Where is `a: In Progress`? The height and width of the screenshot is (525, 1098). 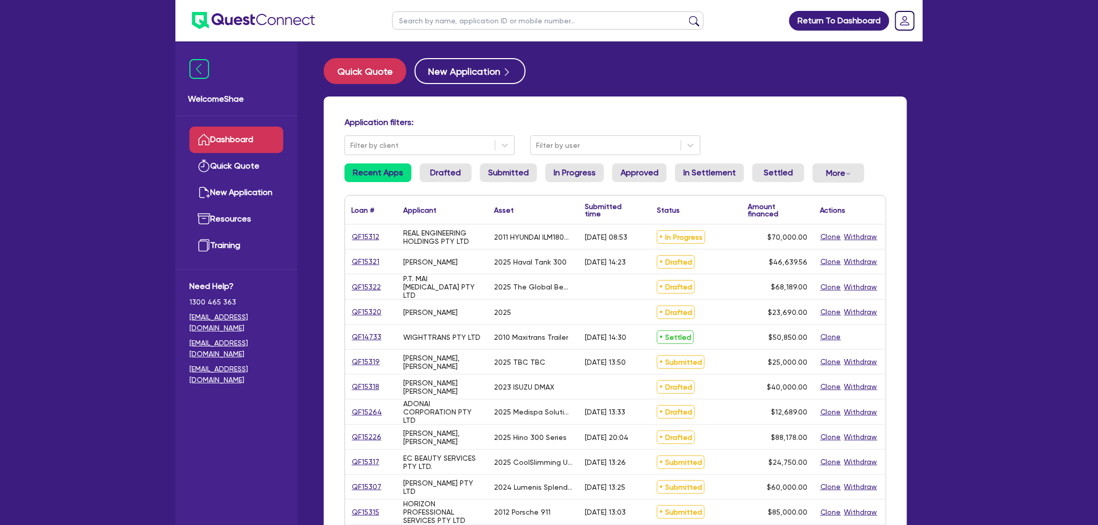 a: In Progress is located at coordinates (574, 173).